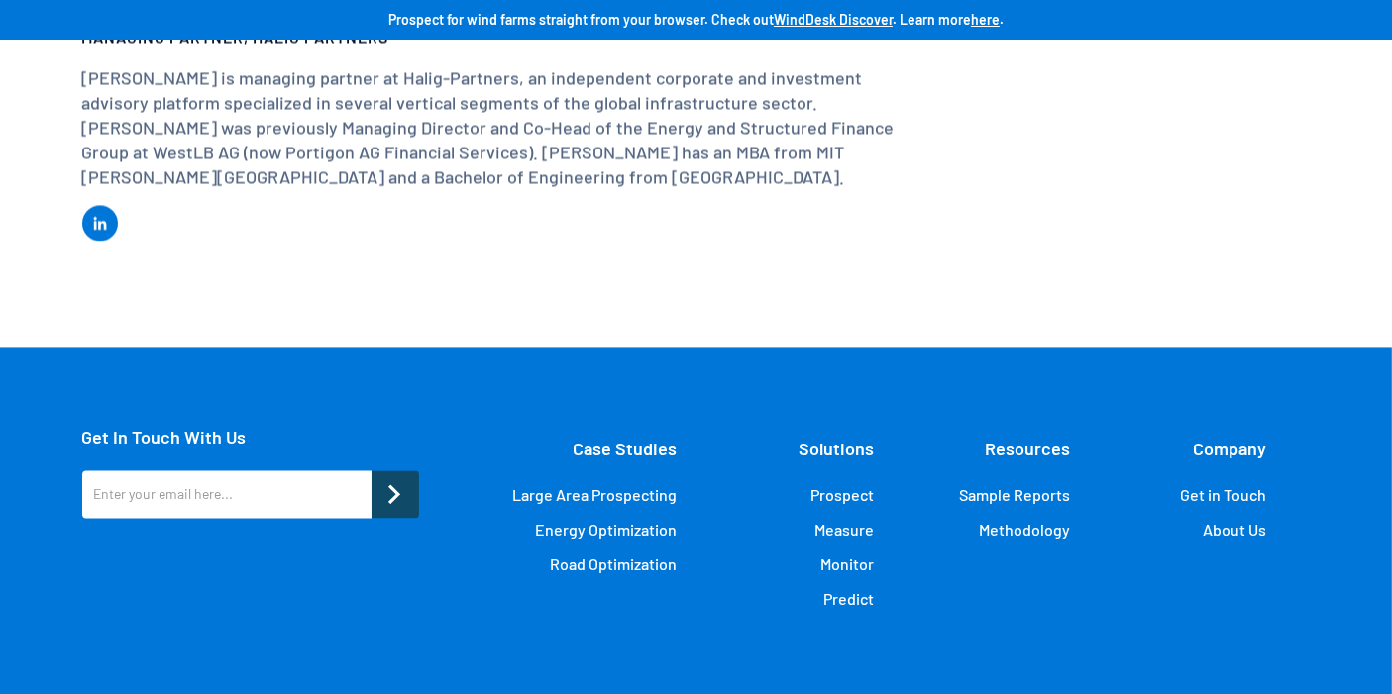  Describe the element at coordinates (624, 449) in the screenshot. I see `div: Case Studies` at that location.